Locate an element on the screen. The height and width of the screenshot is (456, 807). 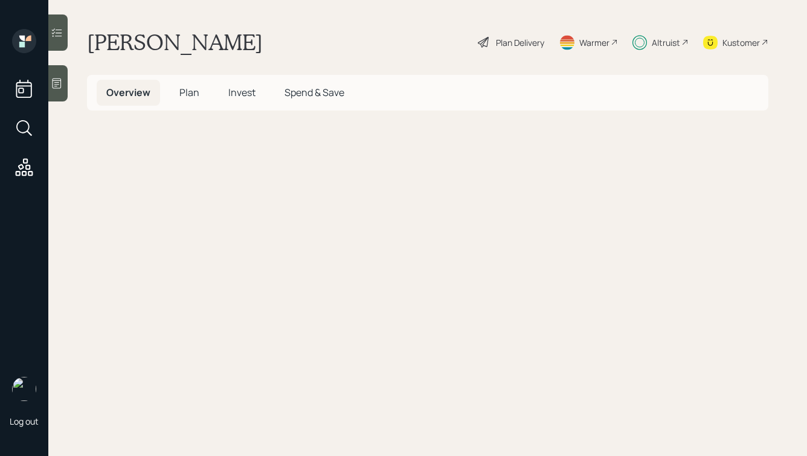
div: Log out is located at coordinates (24, 421).